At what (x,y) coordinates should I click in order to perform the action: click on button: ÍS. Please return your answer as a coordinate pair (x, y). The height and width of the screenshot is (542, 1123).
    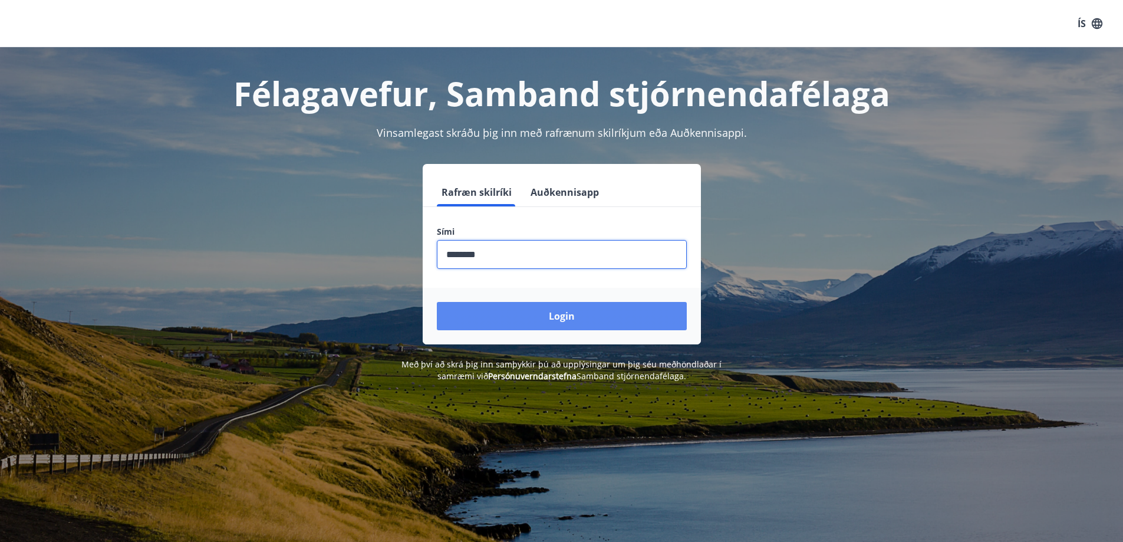
    Looking at the image, I should click on (1090, 24).